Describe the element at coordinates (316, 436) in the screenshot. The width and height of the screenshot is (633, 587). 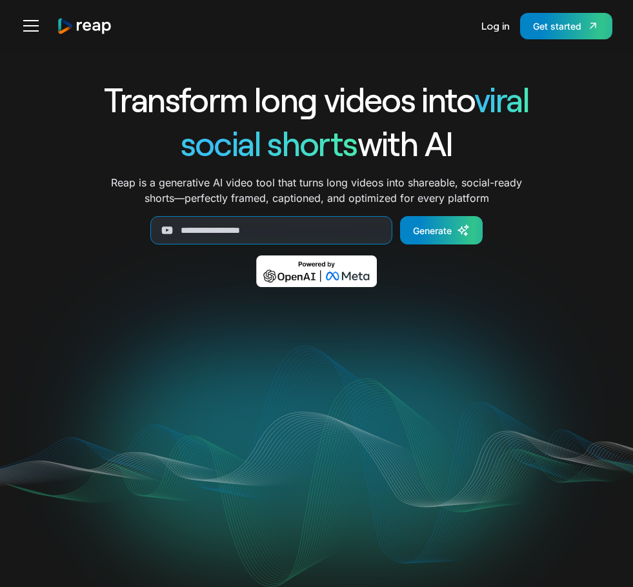
I see `video: Your browser does not support the video tag.` at that location.